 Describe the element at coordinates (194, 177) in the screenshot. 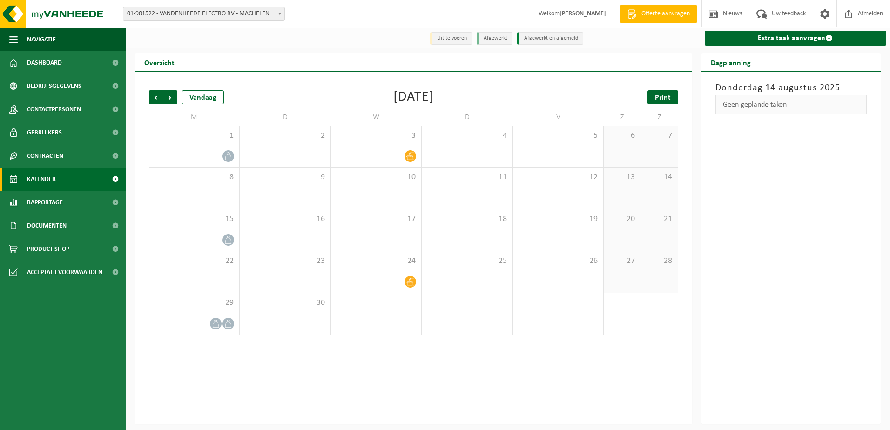

I see `span: 8` at that location.